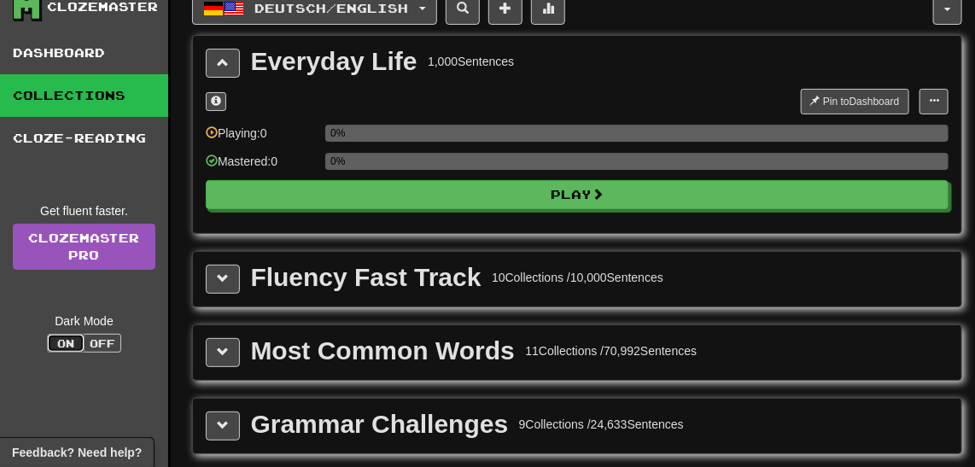 The width and height of the screenshot is (975, 467). What do you see at coordinates (334, 61) in the screenshot?
I see `div: Everyday Life` at bounding box center [334, 61].